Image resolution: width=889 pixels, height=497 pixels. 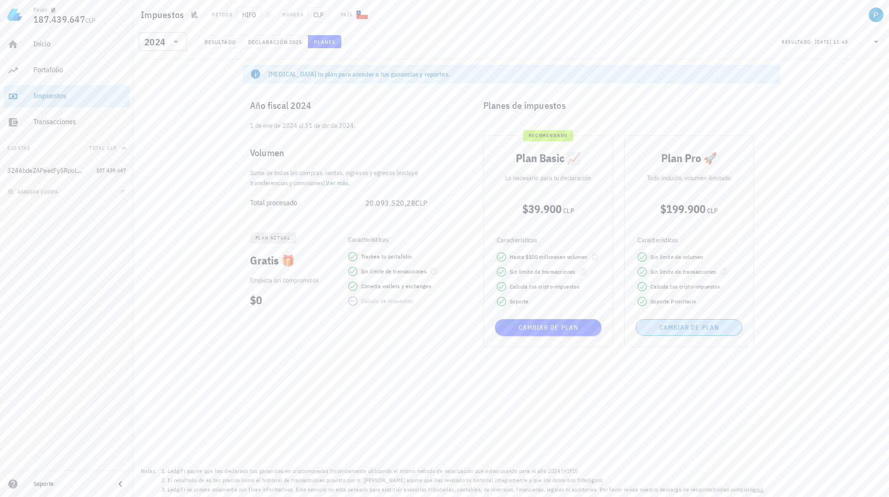 What do you see at coordinates (45, 170) in the screenshot?
I see `div: 3246bdeZAPeedFy5RpoLkzyGGWfoyfA5M6` at bounding box center [45, 170].